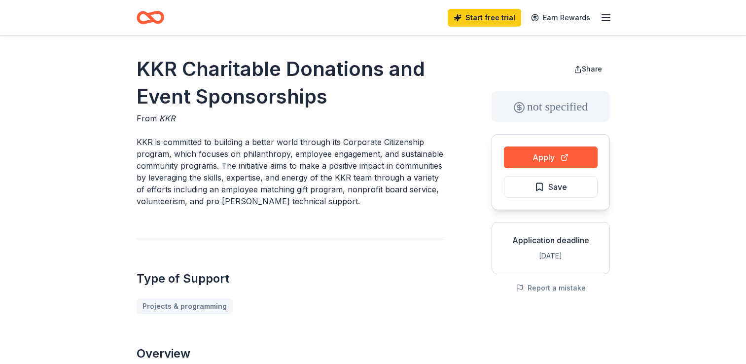 The image size is (746, 364). I want to click on h2: Type of Support, so click(290, 279).